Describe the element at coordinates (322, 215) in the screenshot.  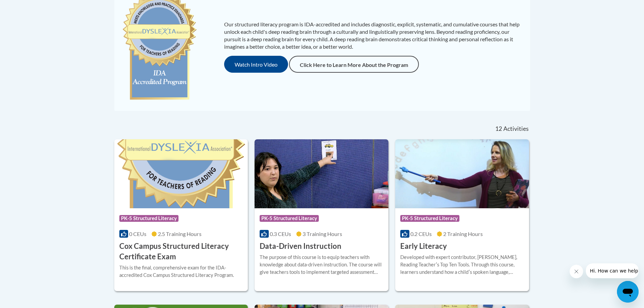
I see `a: Course LogoPK-5 Structured Literacy0.3 CEUs3 Training Hours Data-Driven InstructionThe purpose of...` at that location.